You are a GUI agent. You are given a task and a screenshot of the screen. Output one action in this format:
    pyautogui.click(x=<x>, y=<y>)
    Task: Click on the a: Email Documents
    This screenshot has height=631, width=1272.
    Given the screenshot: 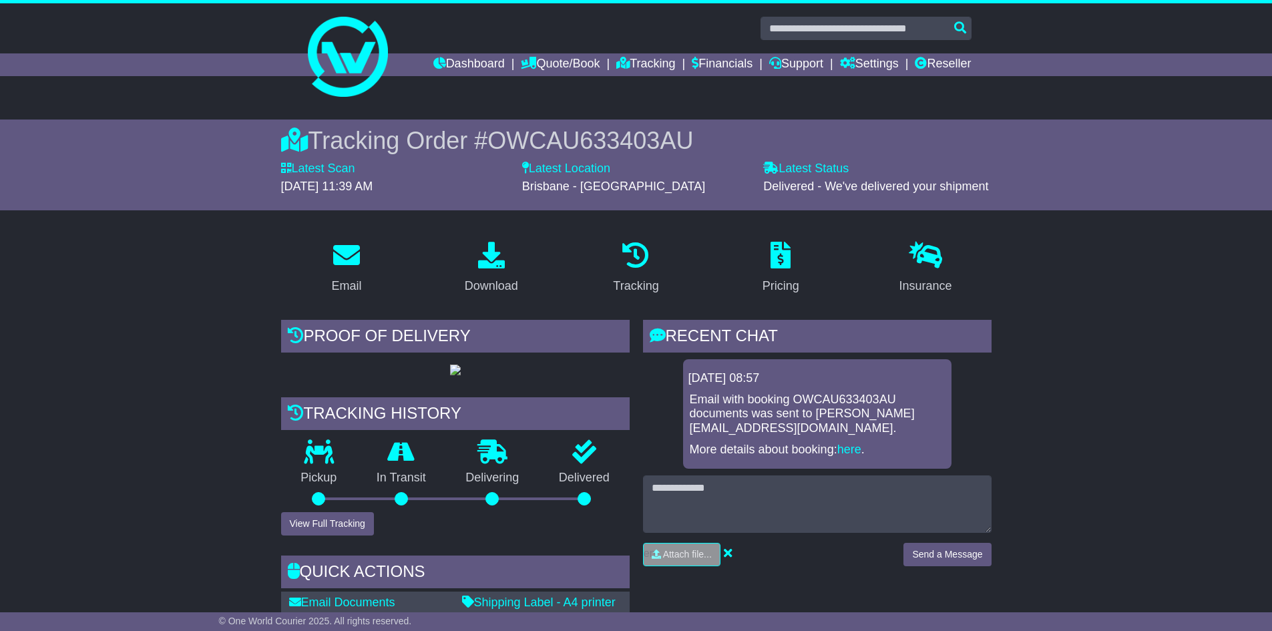 What is the action you would take?
    pyautogui.click(x=342, y=602)
    